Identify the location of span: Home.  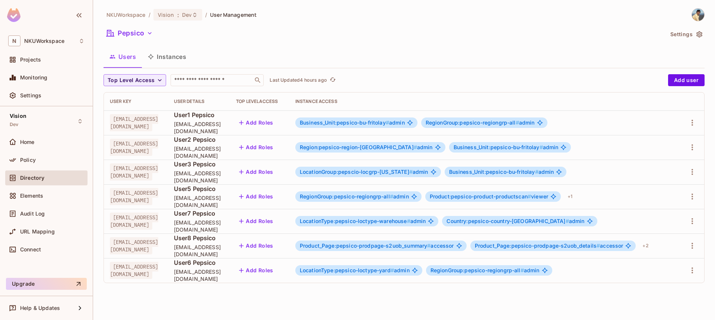
(27, 142).